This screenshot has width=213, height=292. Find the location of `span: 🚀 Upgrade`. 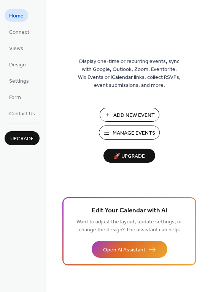

span: 🚀 Upgrade is located at coordinates (129, 156).